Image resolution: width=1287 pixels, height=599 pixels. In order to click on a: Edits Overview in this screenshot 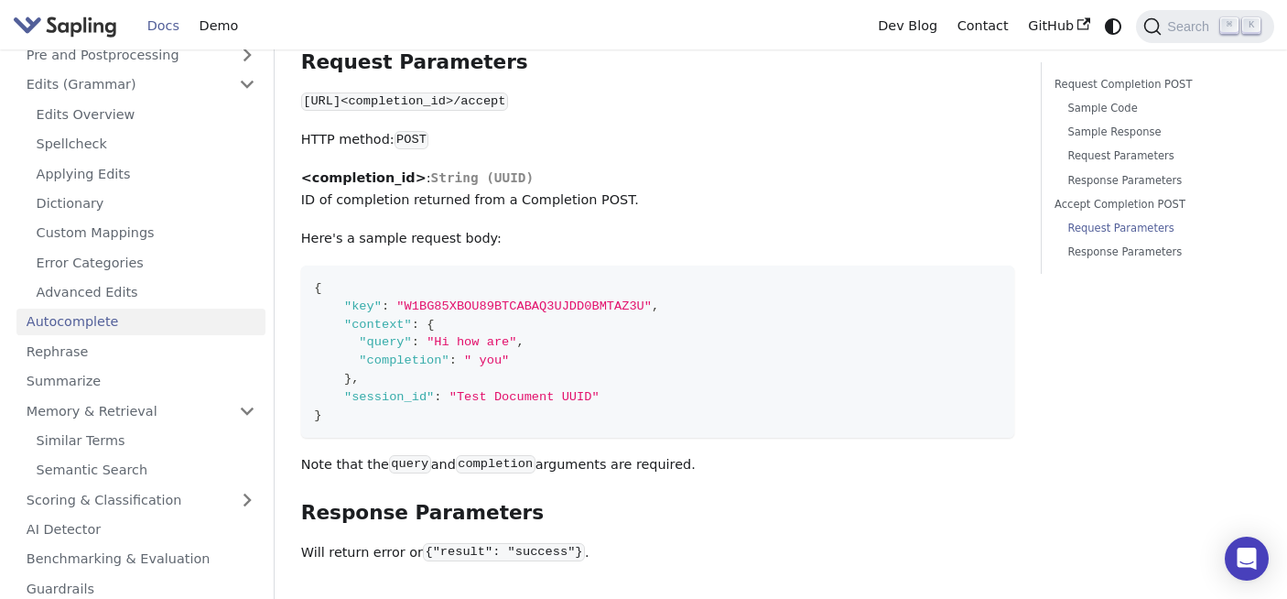, I will do `click(146, 114)`.